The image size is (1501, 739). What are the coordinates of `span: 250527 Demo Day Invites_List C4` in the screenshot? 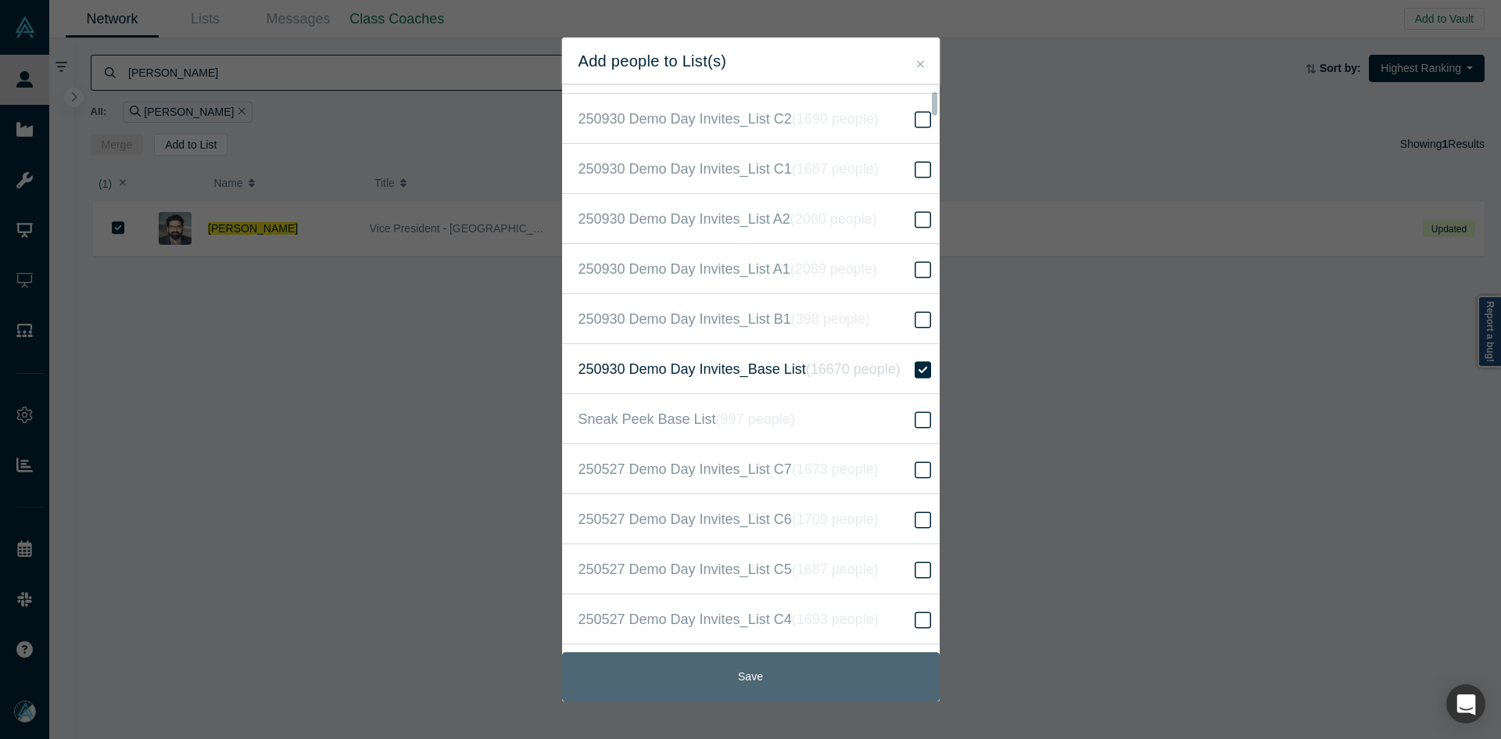 It's located at (728, 619).